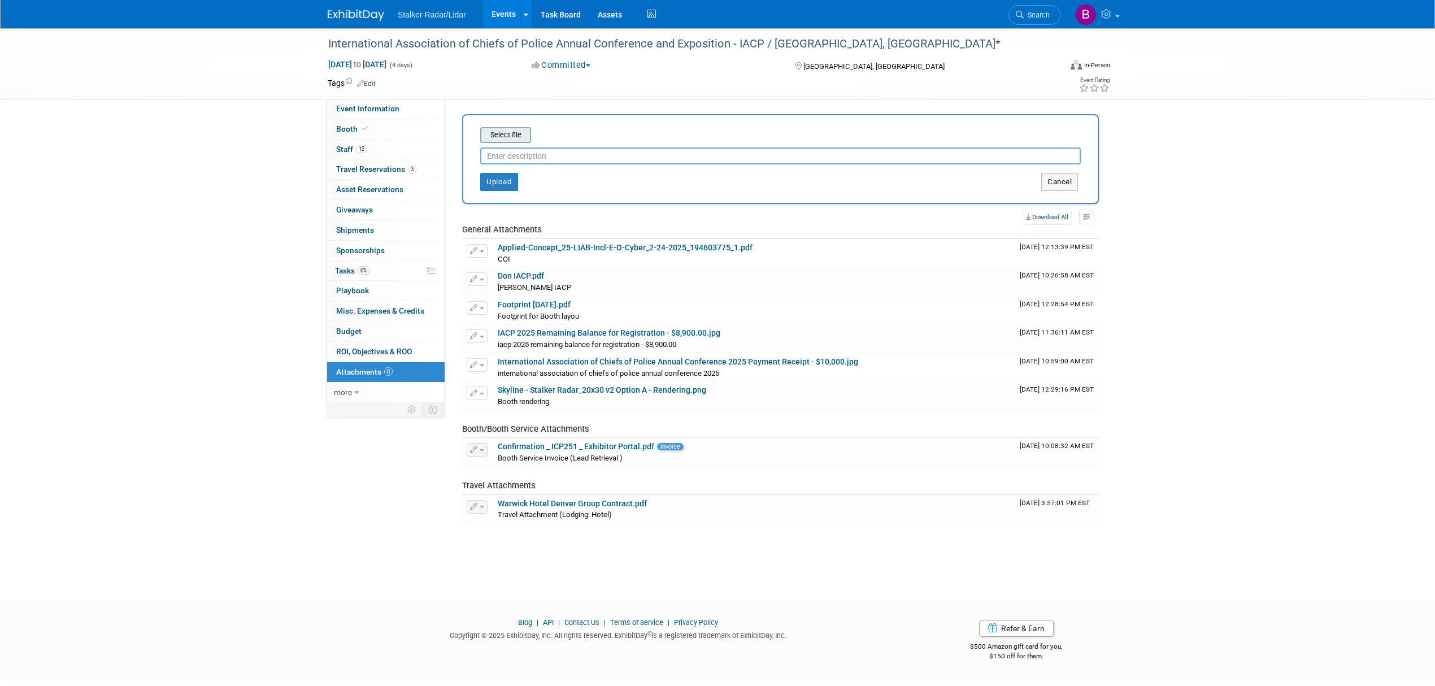  I want to click on td: Personalize Event Tab Strip, so click(412, 410).